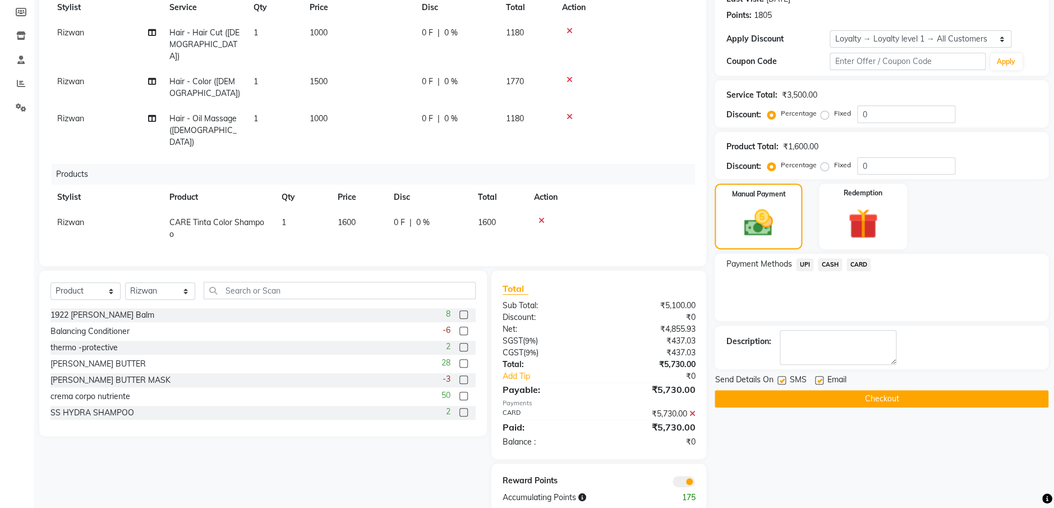  Describe the element at coordinates (429, 197) in the screenshot. I see `th: Disc` at that location.